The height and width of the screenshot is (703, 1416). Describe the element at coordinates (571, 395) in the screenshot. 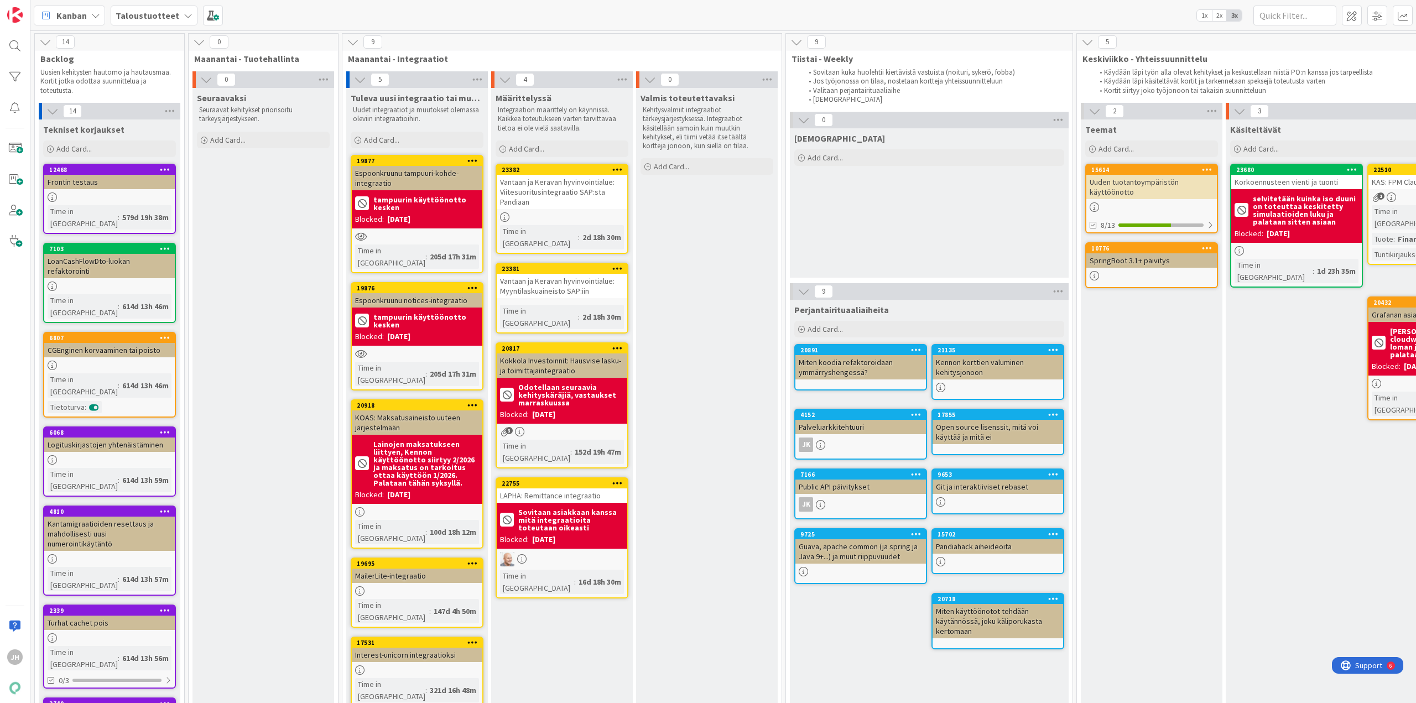

I see `b: Odotellaan seuraavia kehityskäräjiä, vastaukset marraskuussa` at that location.